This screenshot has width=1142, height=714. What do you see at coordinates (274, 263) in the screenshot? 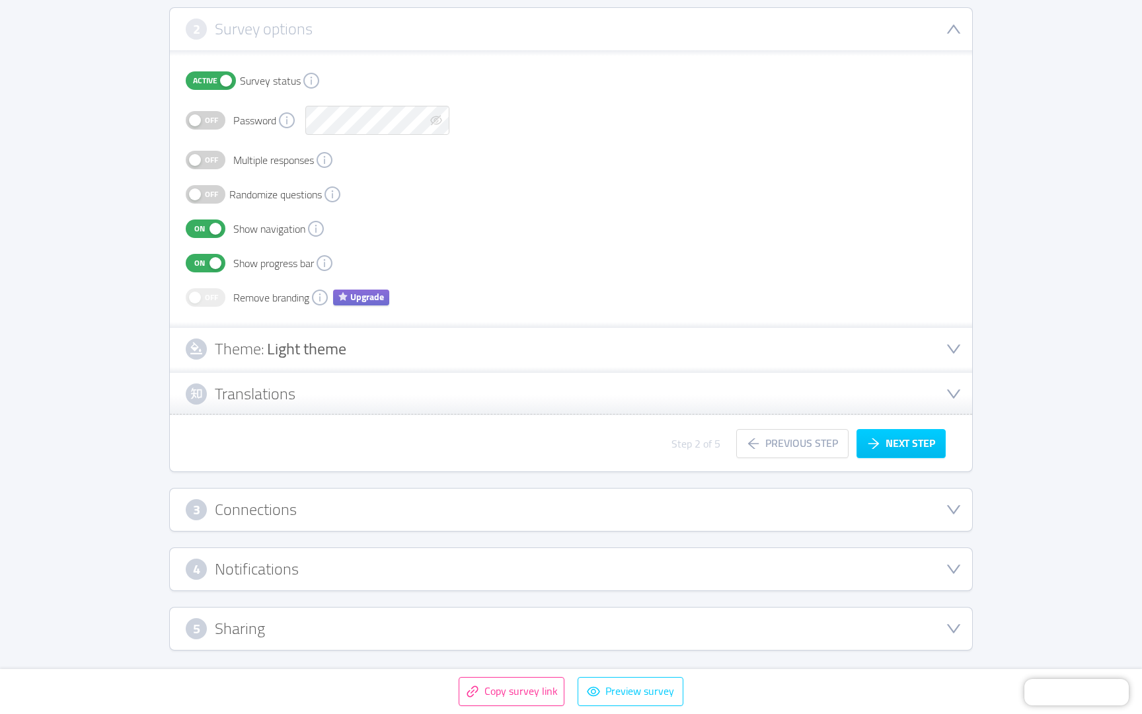
I see `span: Show progress bar` at bounding box center [274, 263].